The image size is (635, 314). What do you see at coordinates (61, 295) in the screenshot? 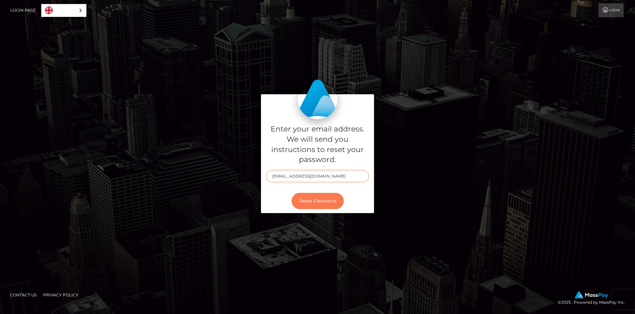
I see `a: Privacy Policy` at bounding box center [61, 295].